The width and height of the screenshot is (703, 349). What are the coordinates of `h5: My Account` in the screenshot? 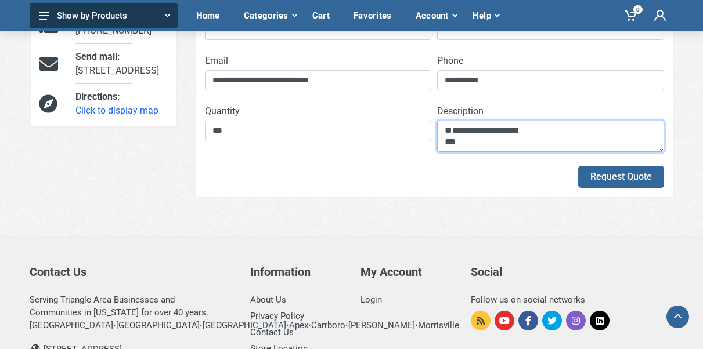 It's located at (407, 272).